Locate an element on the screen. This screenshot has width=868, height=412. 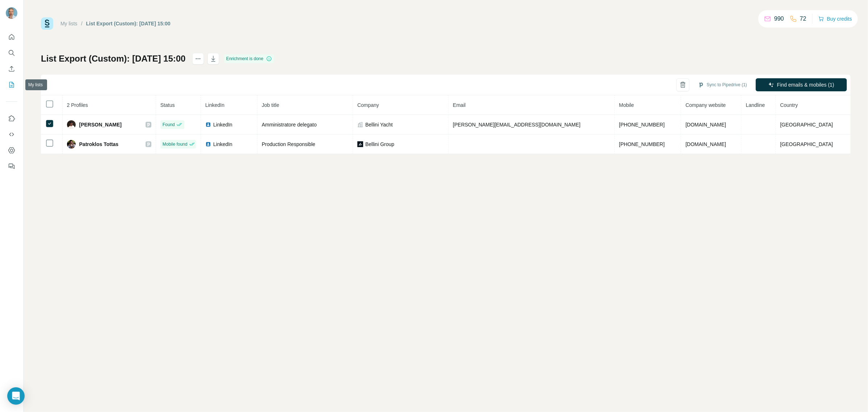
div: Open Intercom Messenger is located at coordinates (16, 396).